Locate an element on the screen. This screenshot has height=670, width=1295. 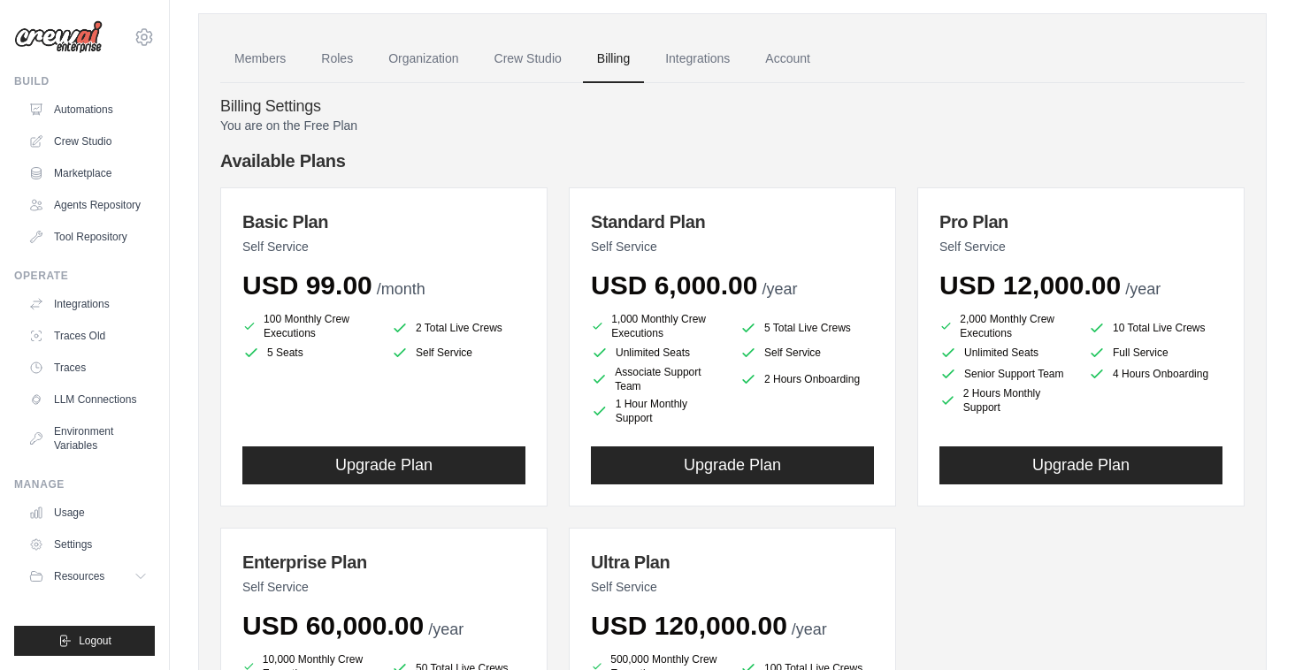
a: Environment Variables is located at coordinates (88, 439).